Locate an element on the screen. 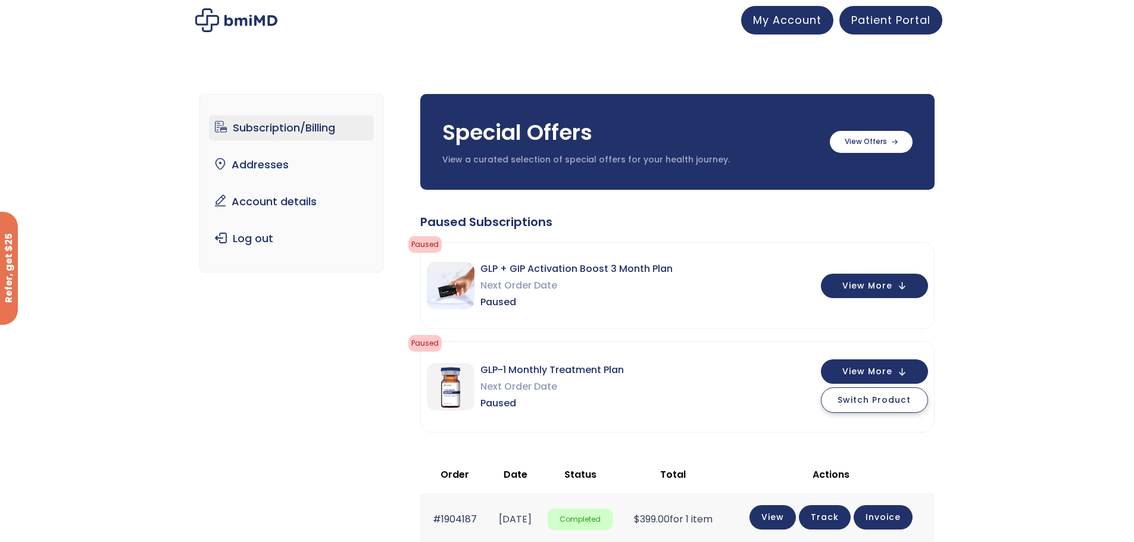  a: #1904187 is located at coordinates (455, 519).